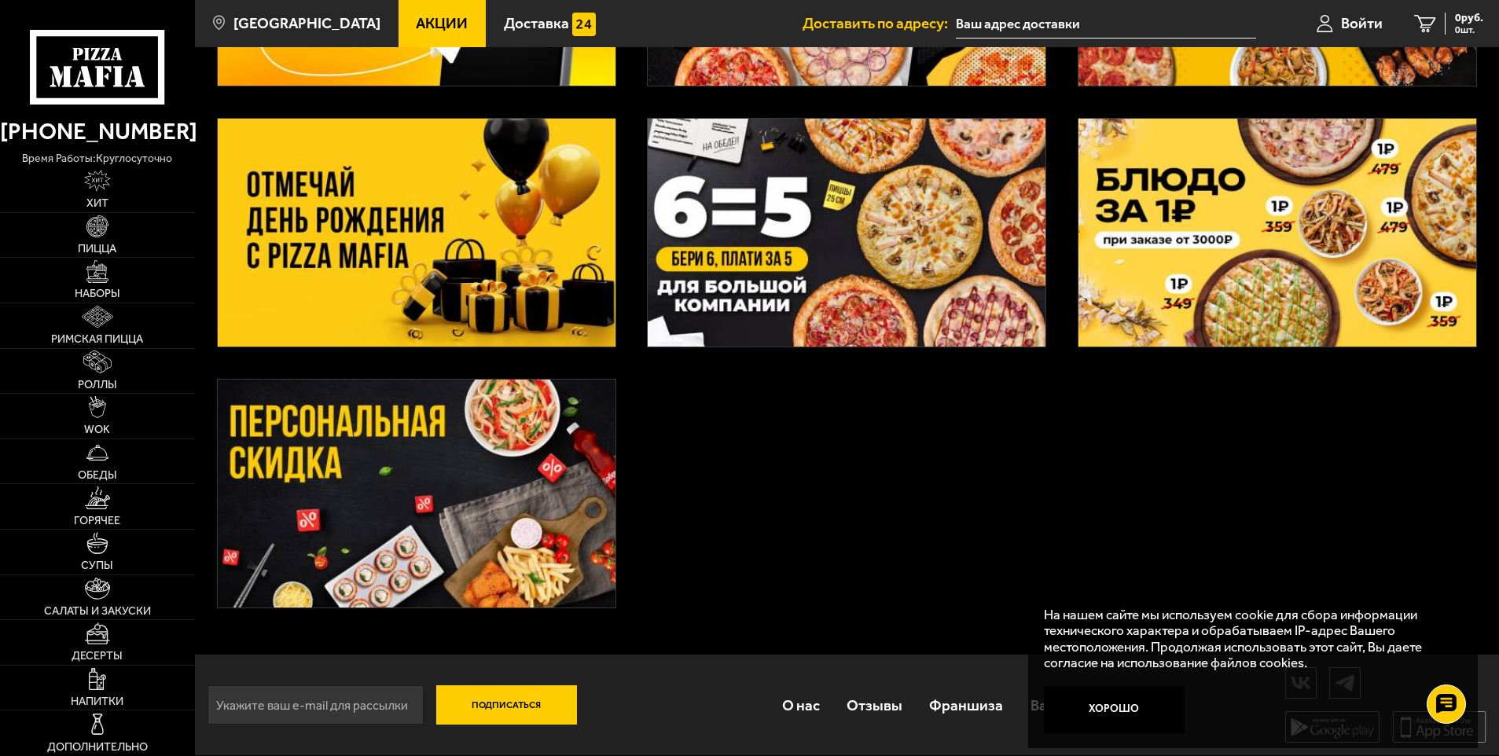  Describe the element at coordinates (584, 24) in the screenshot. I see `img: 15daf4d41897b9f0e9f617042186c801.svg` at that location.